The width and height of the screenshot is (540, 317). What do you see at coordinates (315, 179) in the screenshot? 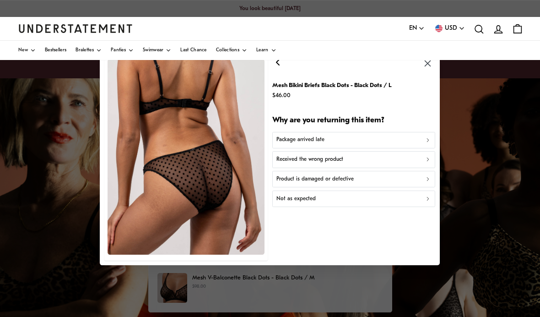
I see `p: Product is damaged or defective` at bounding box center [315, 179].